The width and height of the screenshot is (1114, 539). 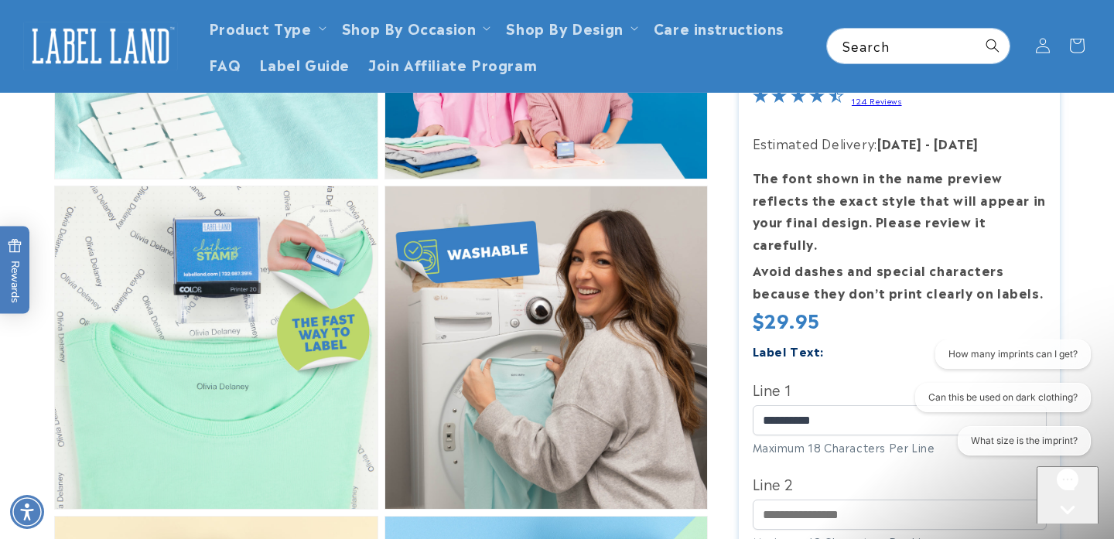 What do you see at coordinates (899, 210) in the screenshot?
I see `strong: The font shown in the name preview reflects the exact style that will appear in your final design...` at bounding box center [899, 210].